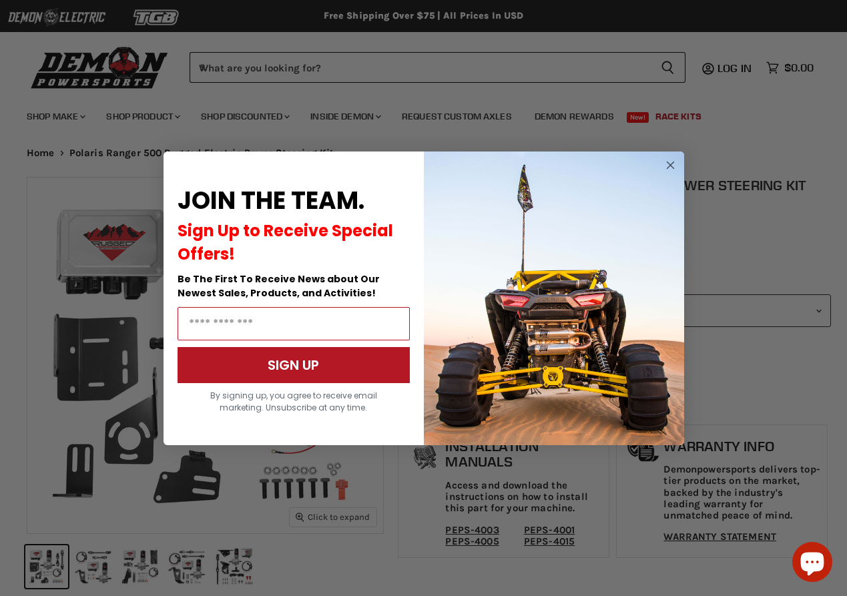 This screenshot has width=847, height=596. Describe the element at coordinates (670, 165) in the screenshot. I see `button: Close dialog` at that location.